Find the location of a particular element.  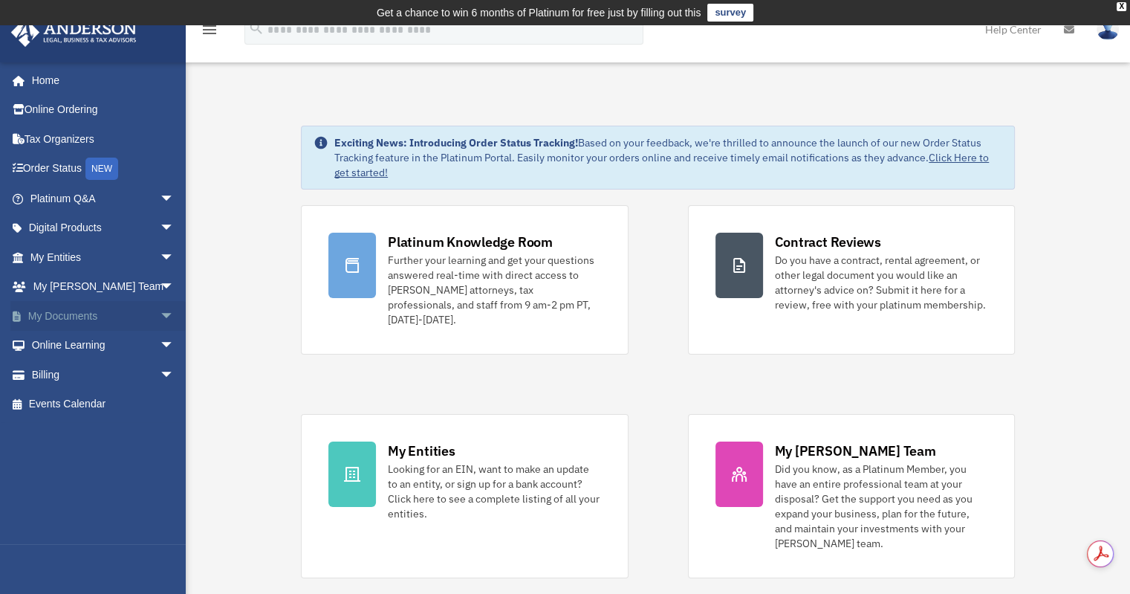

div: Did you know, as a Platinum Member, you have an entire professional team at your disposal? Get th... is located at coordinates (881, 506).